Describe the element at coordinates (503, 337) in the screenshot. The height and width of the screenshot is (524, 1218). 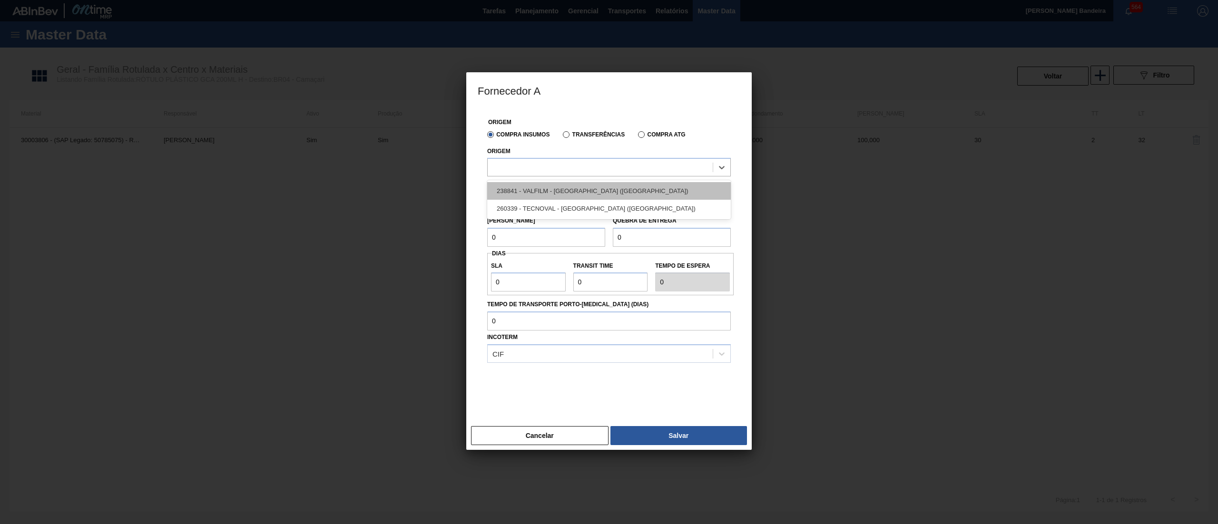
I see `label: Incoterm` at that location.